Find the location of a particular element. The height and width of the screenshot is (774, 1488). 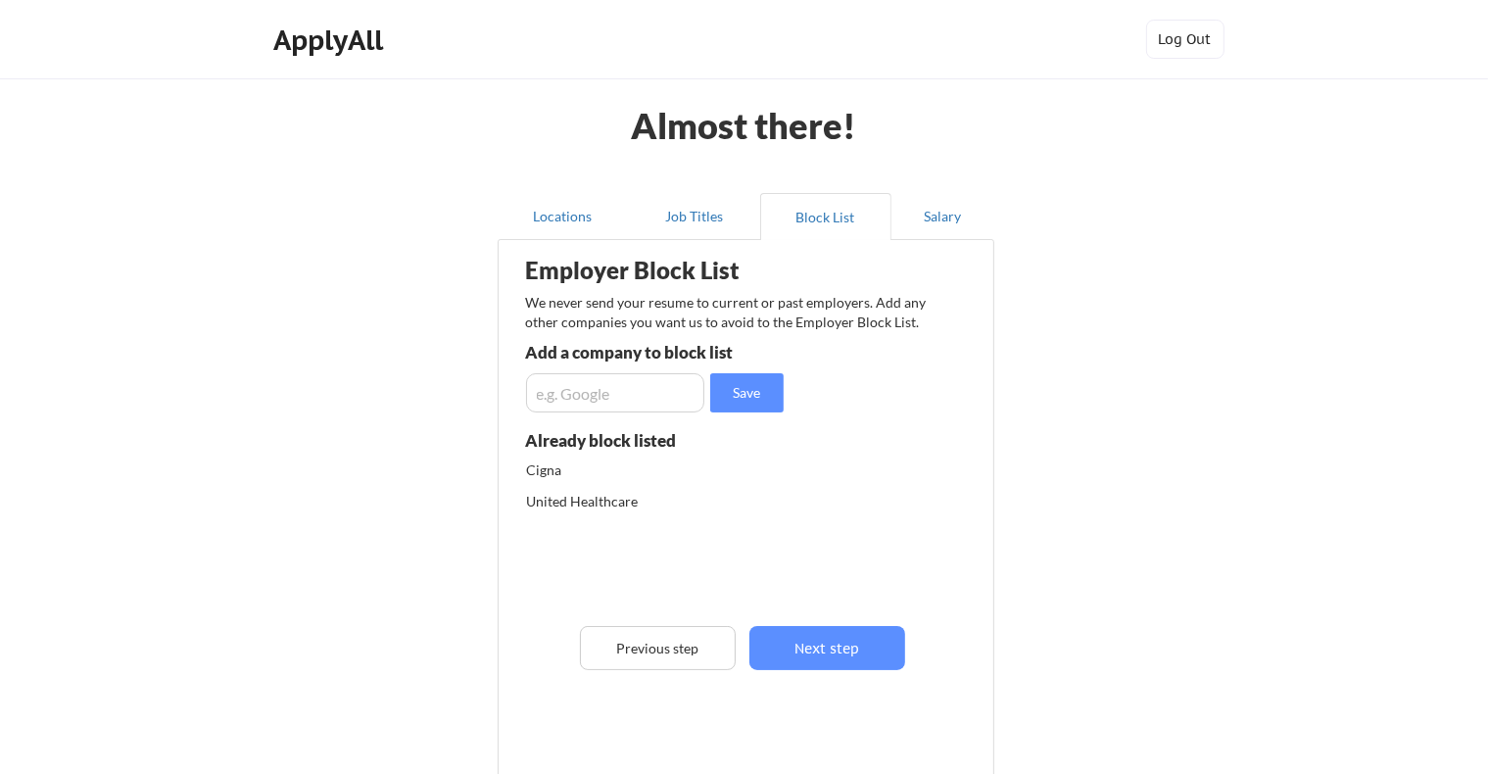

button: Next step is located at coordinates (827, 647).